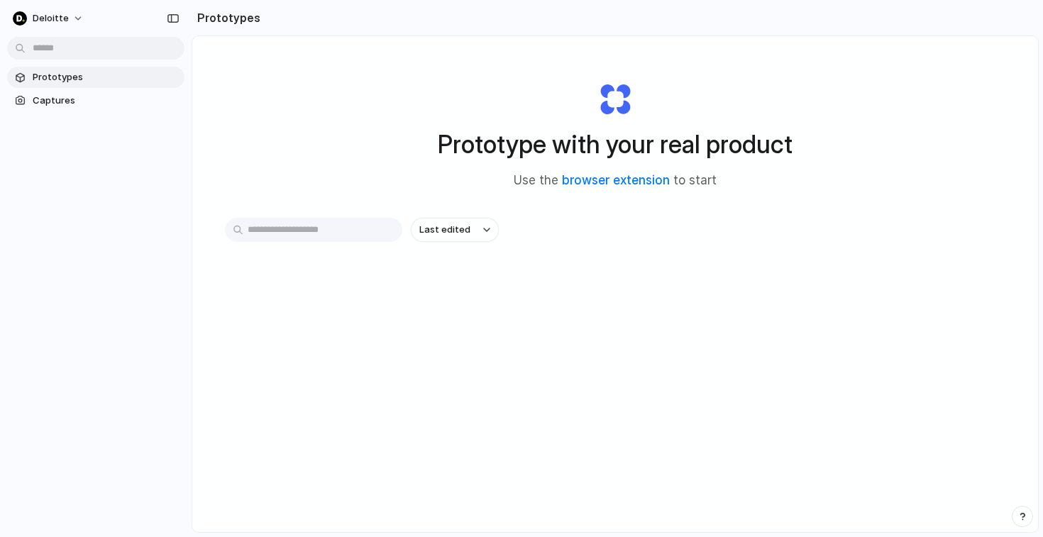  What do you see at coordinates (50, 18) in the screenshot?
I see `span: Deloitte` at bounding box center [50, 18].